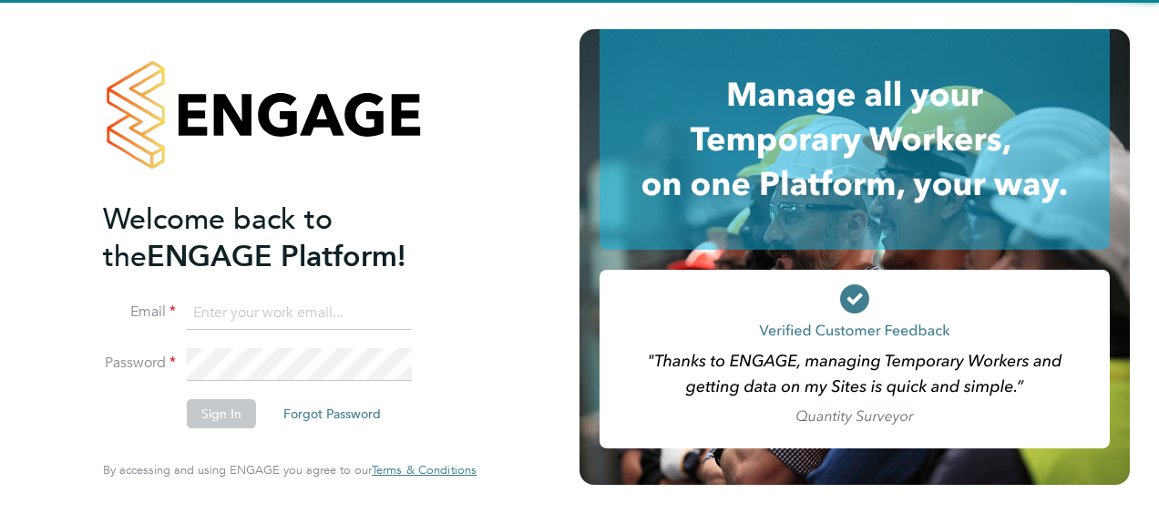  What do you see at coordinates (139, 312) in the screenshot?
I see `label: Email` at bounding box center [139, 312].